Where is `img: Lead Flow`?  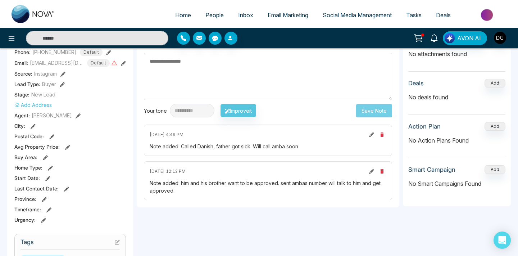
img: Lead Flow is located at coordinates (450, 38).